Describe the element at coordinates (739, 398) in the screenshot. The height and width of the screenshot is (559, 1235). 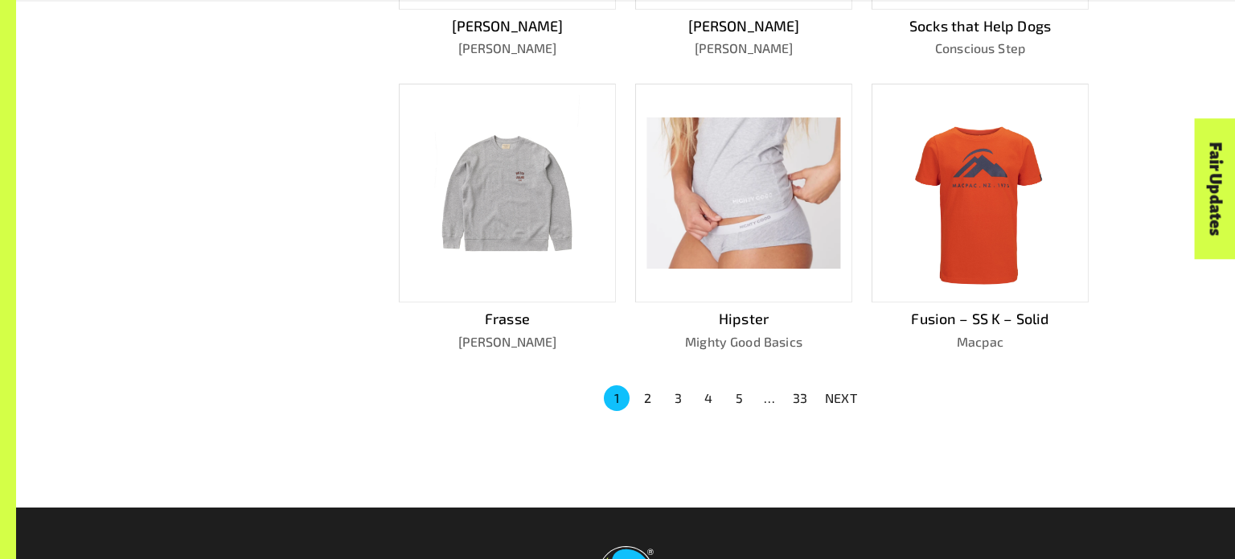
I see `button: Go to page 5` at that location.